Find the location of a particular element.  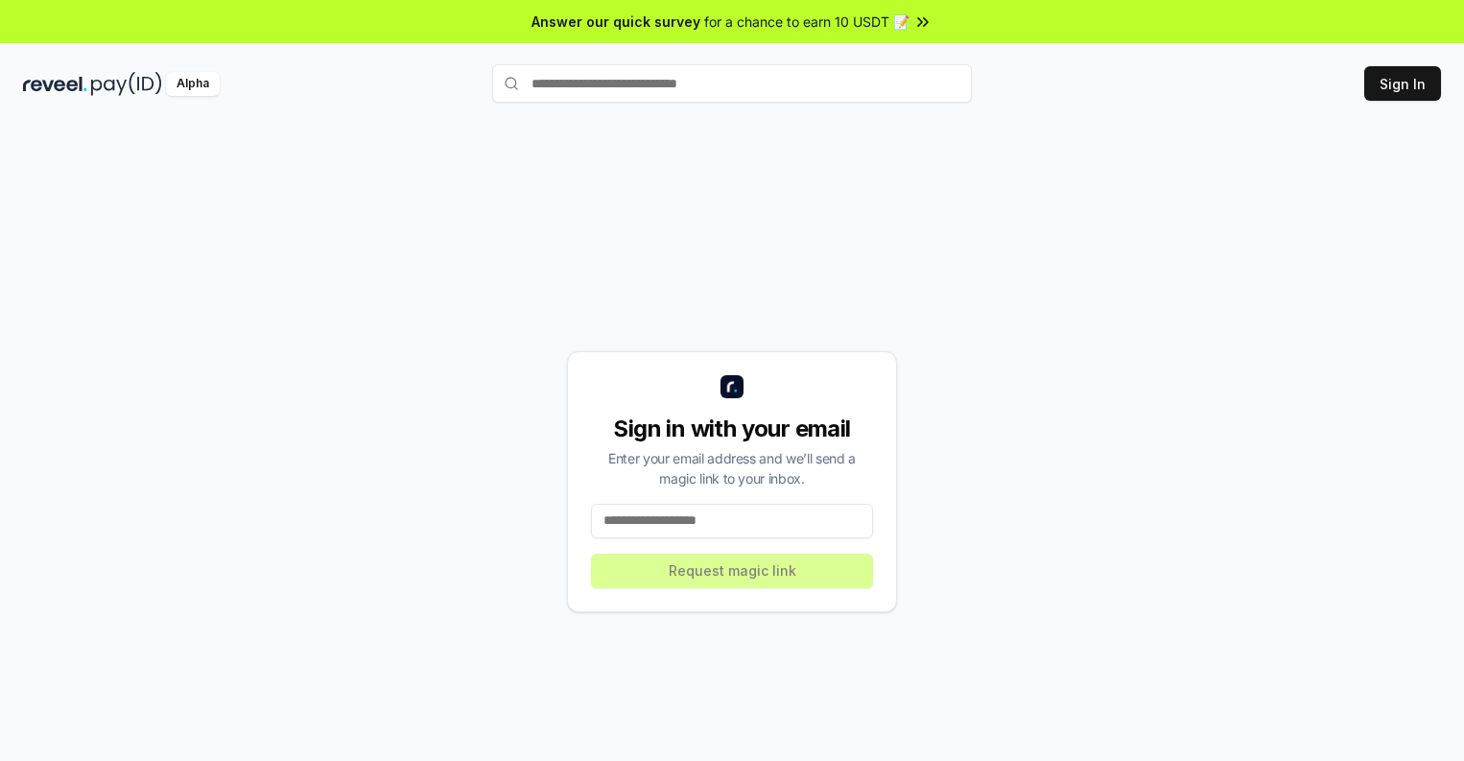

div: Enter your email address and we’ll send a magic link to your inbox. is located at coordinates (732, 468).